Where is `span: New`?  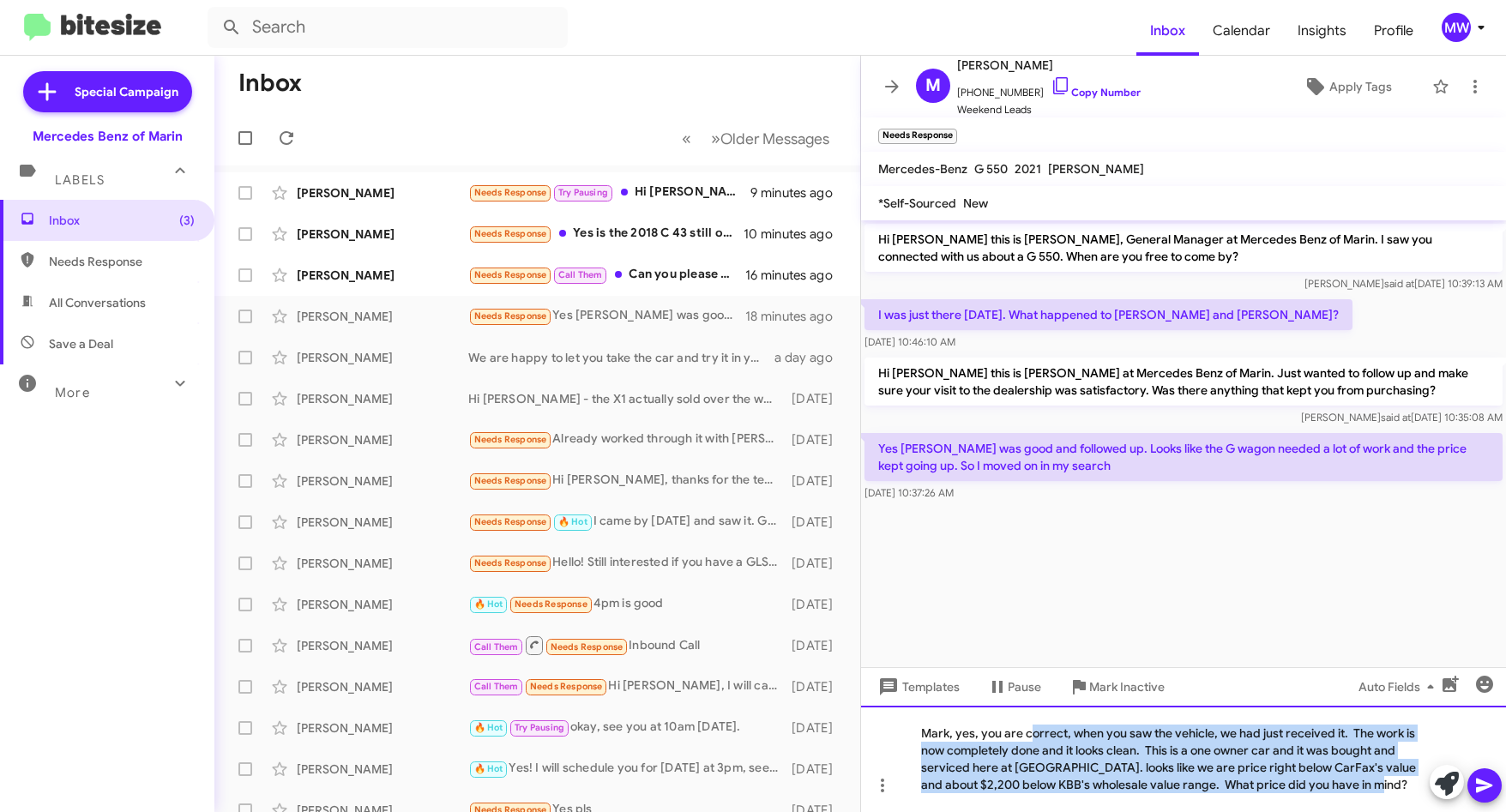 span: New is located at coordinates (976, 203).